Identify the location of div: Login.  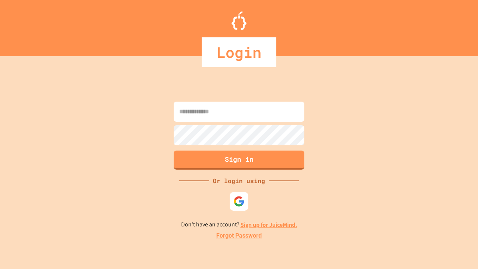
(239, 52).